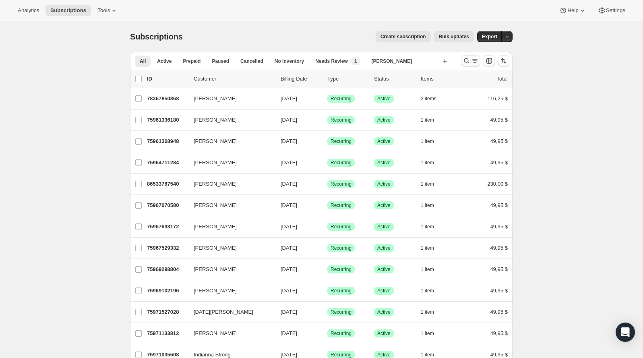  I want to click on button: 2 items, so click(433, 99).